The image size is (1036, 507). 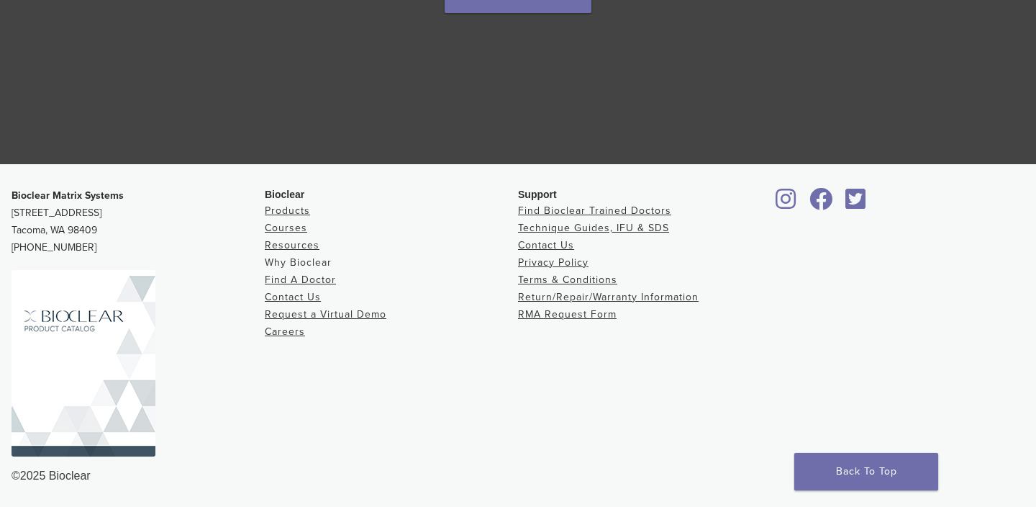 What do you see at coordinates (866, 471) in the screenshot?
I see `a: Back To Top` at bounding box center [866, 471].